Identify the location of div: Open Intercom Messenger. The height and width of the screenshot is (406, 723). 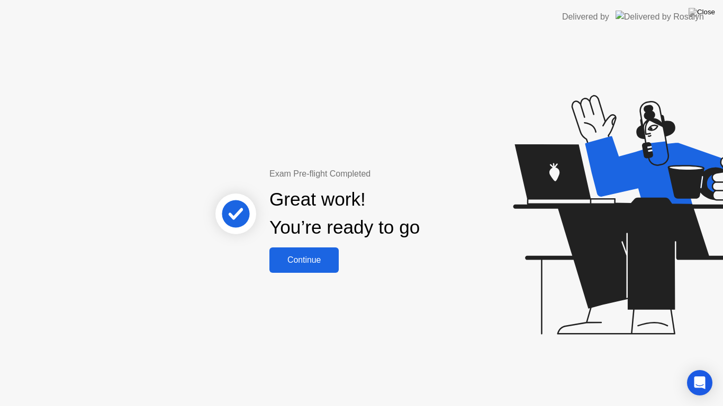
(700, 383).